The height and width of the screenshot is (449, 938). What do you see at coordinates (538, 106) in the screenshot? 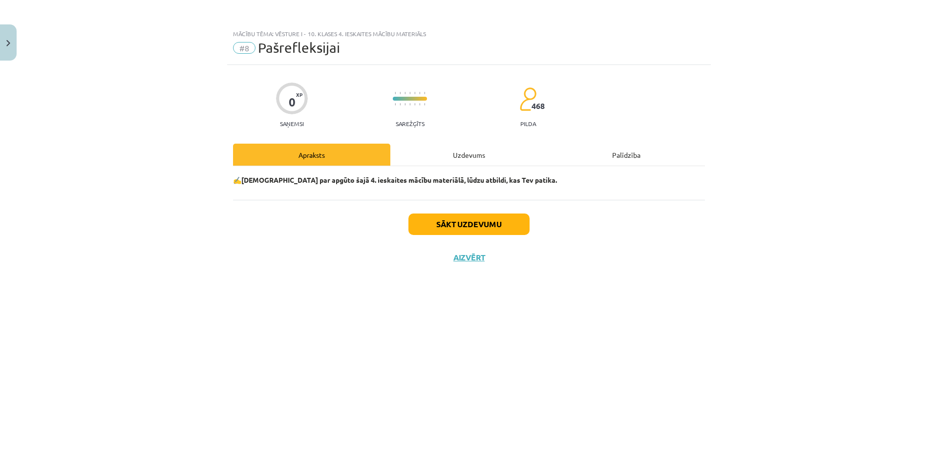
I see `span: 468` at bounding box center [538, 106].